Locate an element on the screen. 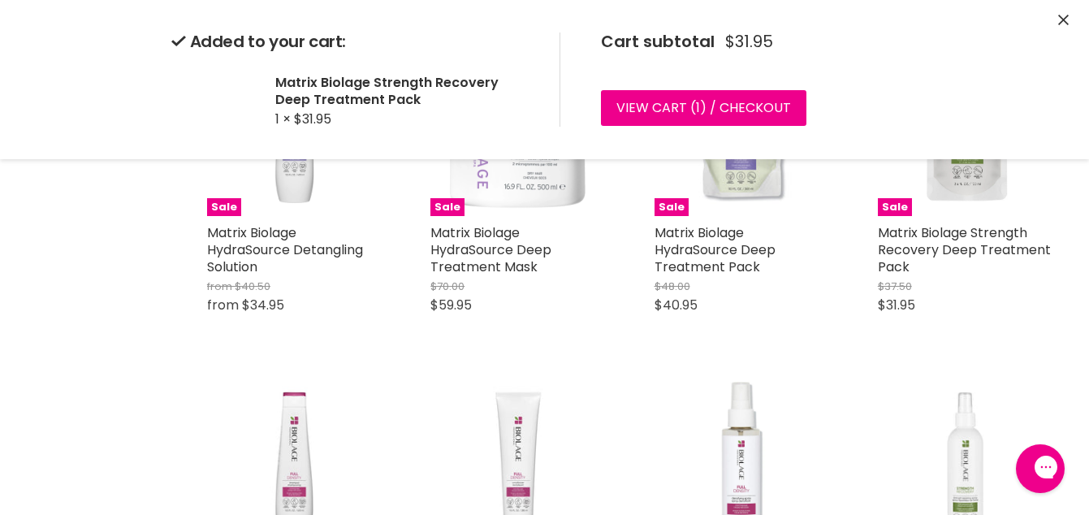  span: $59.95 is located at coordinates (451, 304).